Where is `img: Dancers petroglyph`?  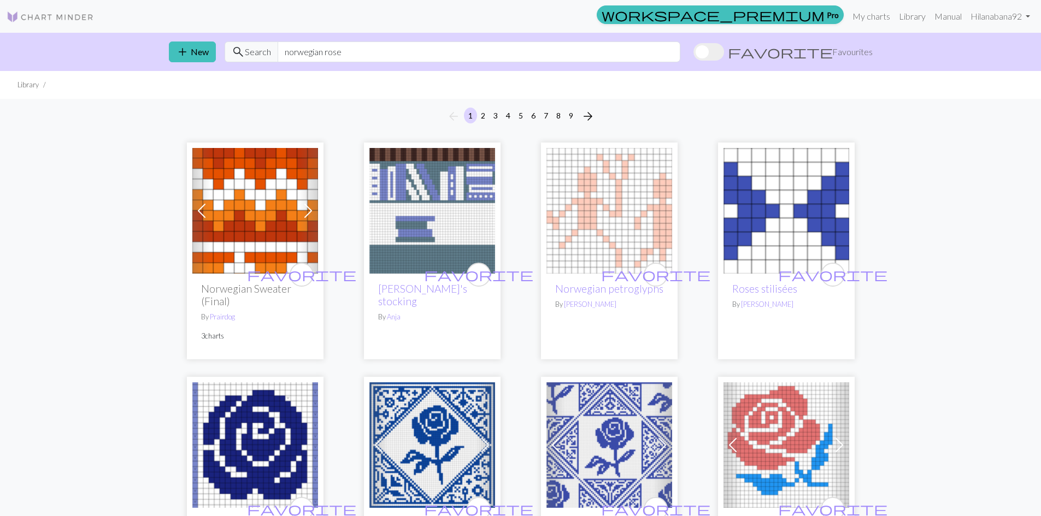 img: Dancers petroglyph is located at coordinates (609, 211).